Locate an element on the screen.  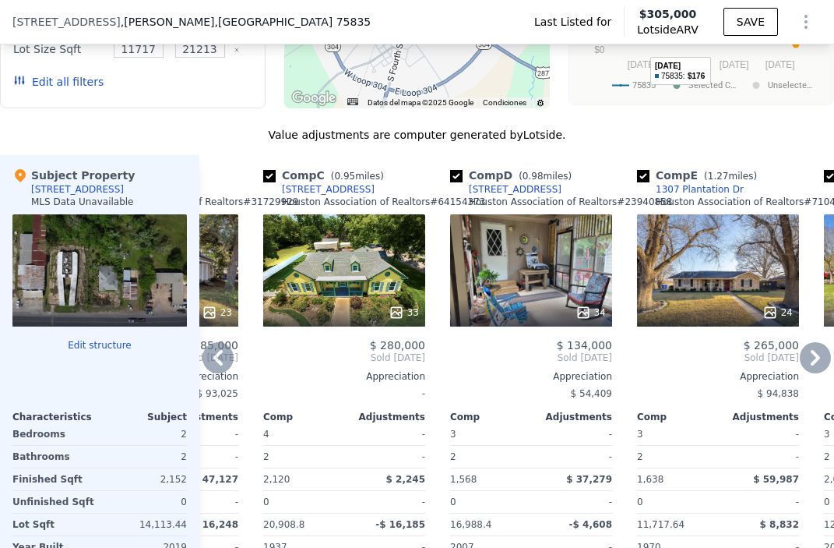
span: Datos del mapa ©2025 Google is located at coordinates (421, 102).